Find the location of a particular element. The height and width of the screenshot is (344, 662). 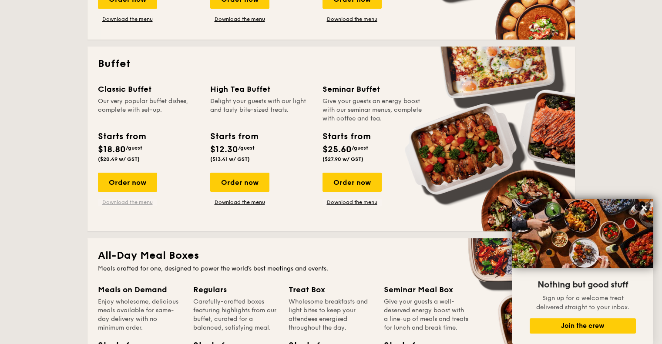

div: Treat Box is located at coordinates (331, 290).